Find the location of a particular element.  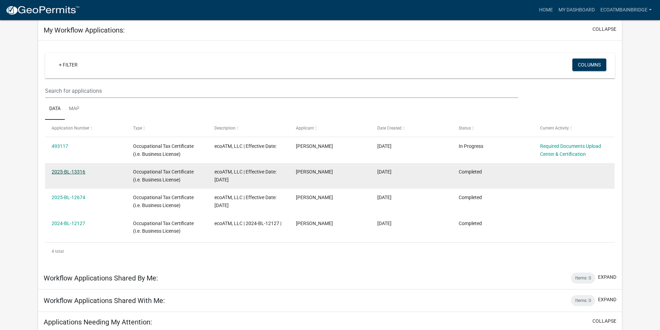

span: In Progress is located at coordinates (471, 146).